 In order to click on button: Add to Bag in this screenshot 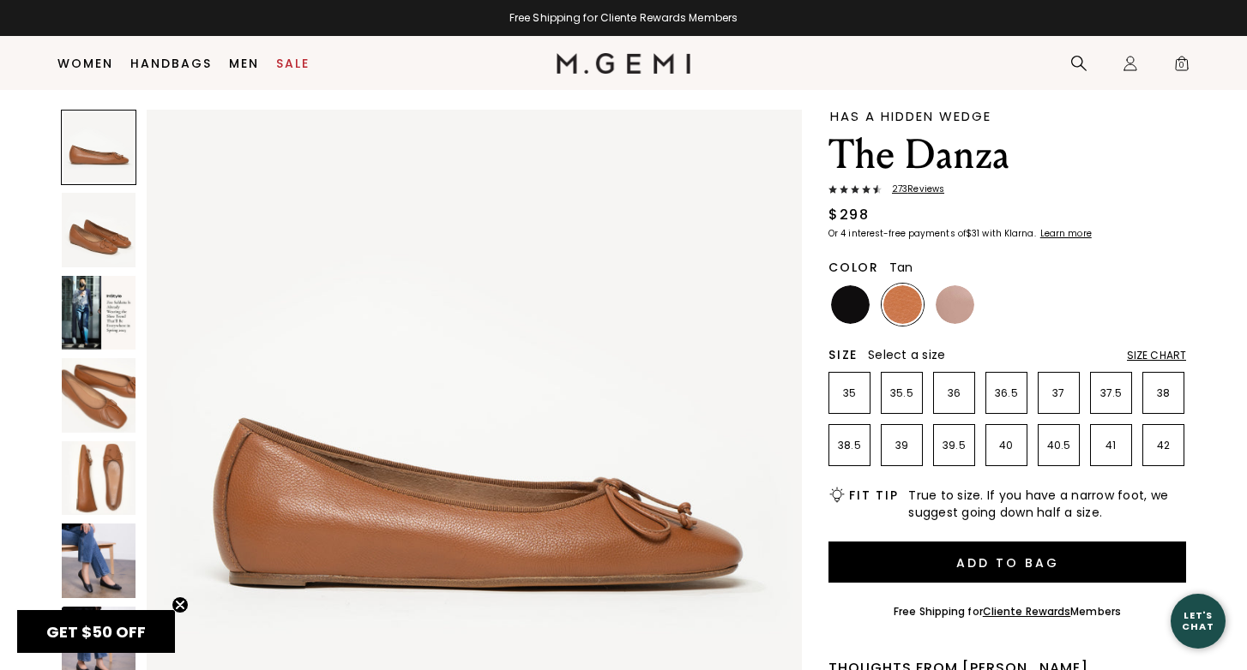, I will do `click(1006, 562)`.